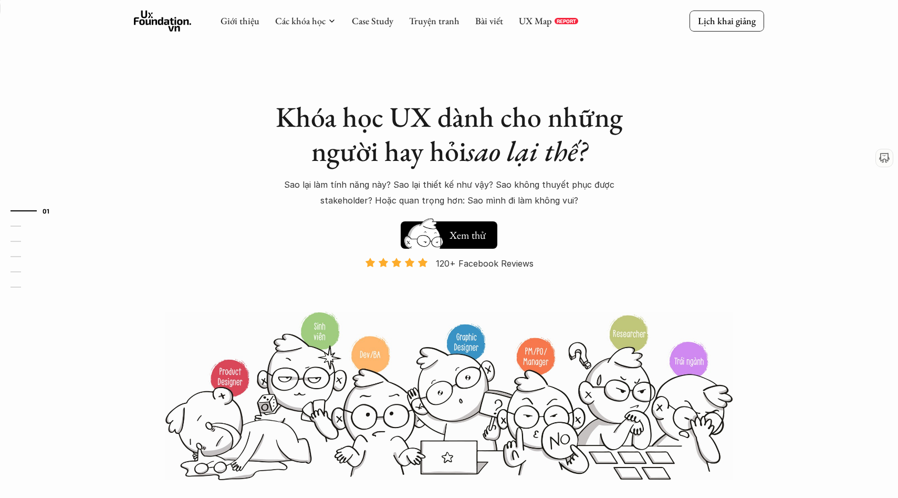 The width and height of the screenshot is (898, 498). What do you see at coordinates (727, 20) in the screenshot?
I see `a: Lịch khai giảng` at bounding box center [727, 20].